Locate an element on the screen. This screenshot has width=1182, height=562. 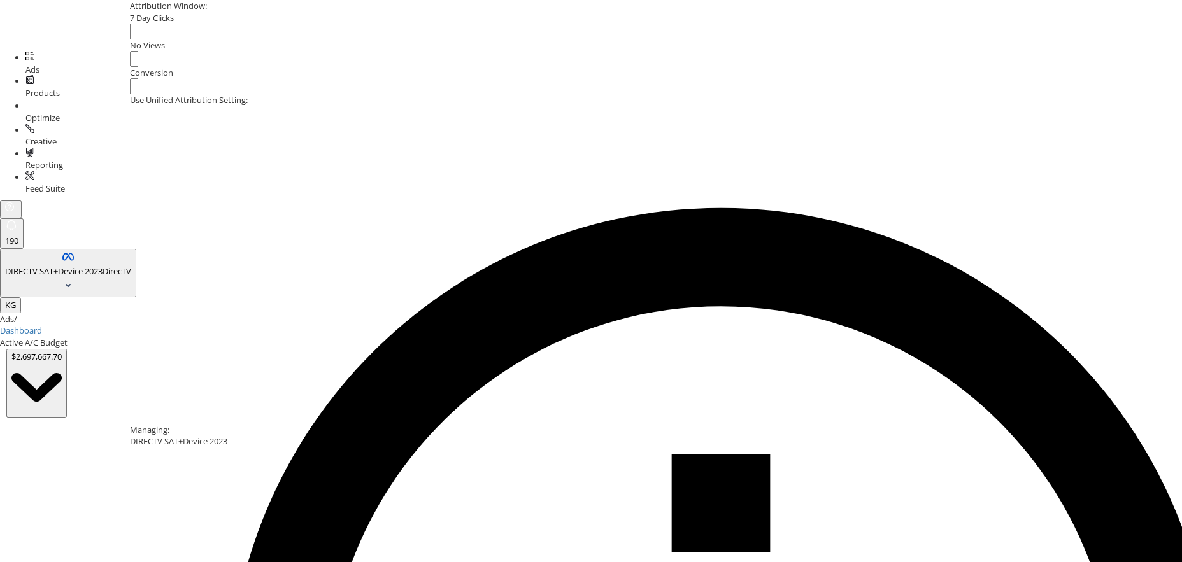
span: Optimize is located at coordinates (43, 118).